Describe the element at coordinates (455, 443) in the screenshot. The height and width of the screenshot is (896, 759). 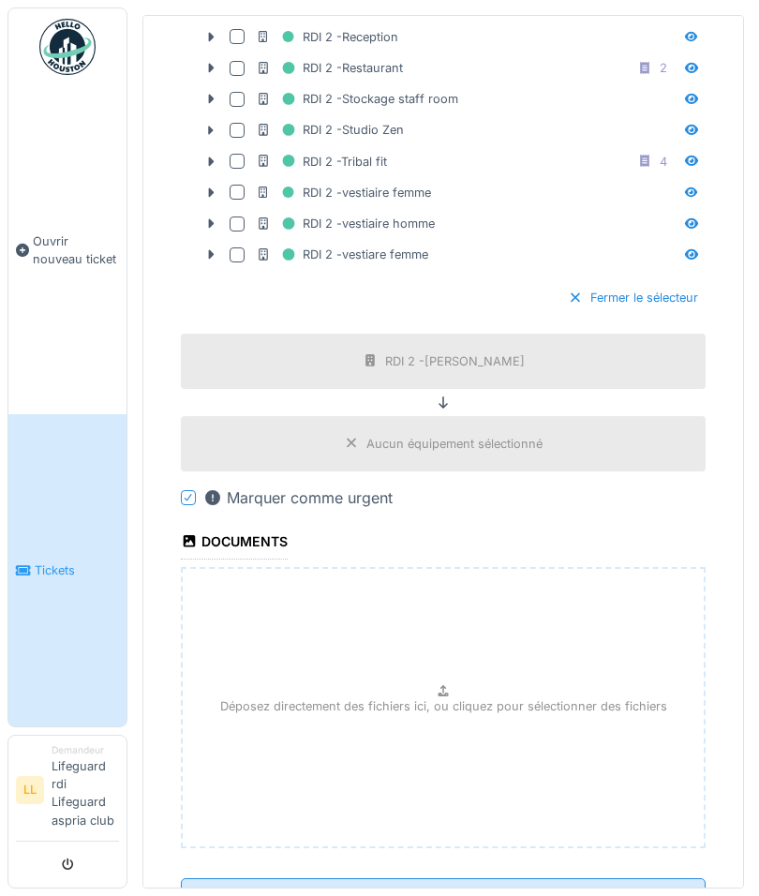
I see `div: Aucun équipement sélectionné` at that location.